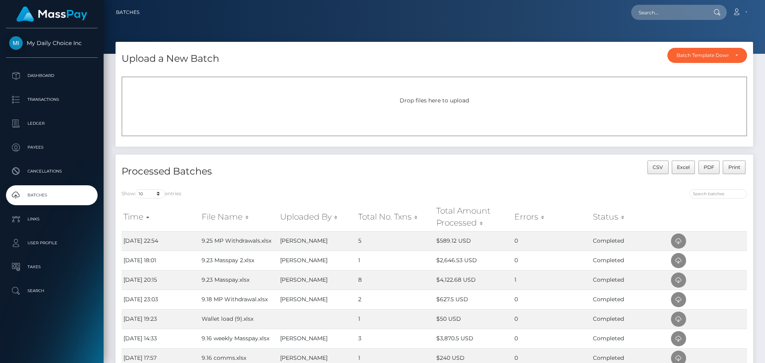 The width and height of the screenshot is (765, 363). What do you see at coordinates (52, 43) in the screenshot?
I see `span: My Daily Choice Inc` at bounding box center [52, 43].